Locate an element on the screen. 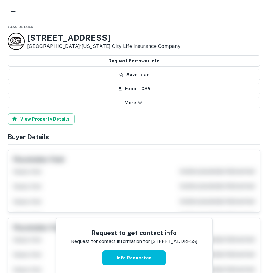  button: Request Borrower Info is located at coordinates (134, 61).